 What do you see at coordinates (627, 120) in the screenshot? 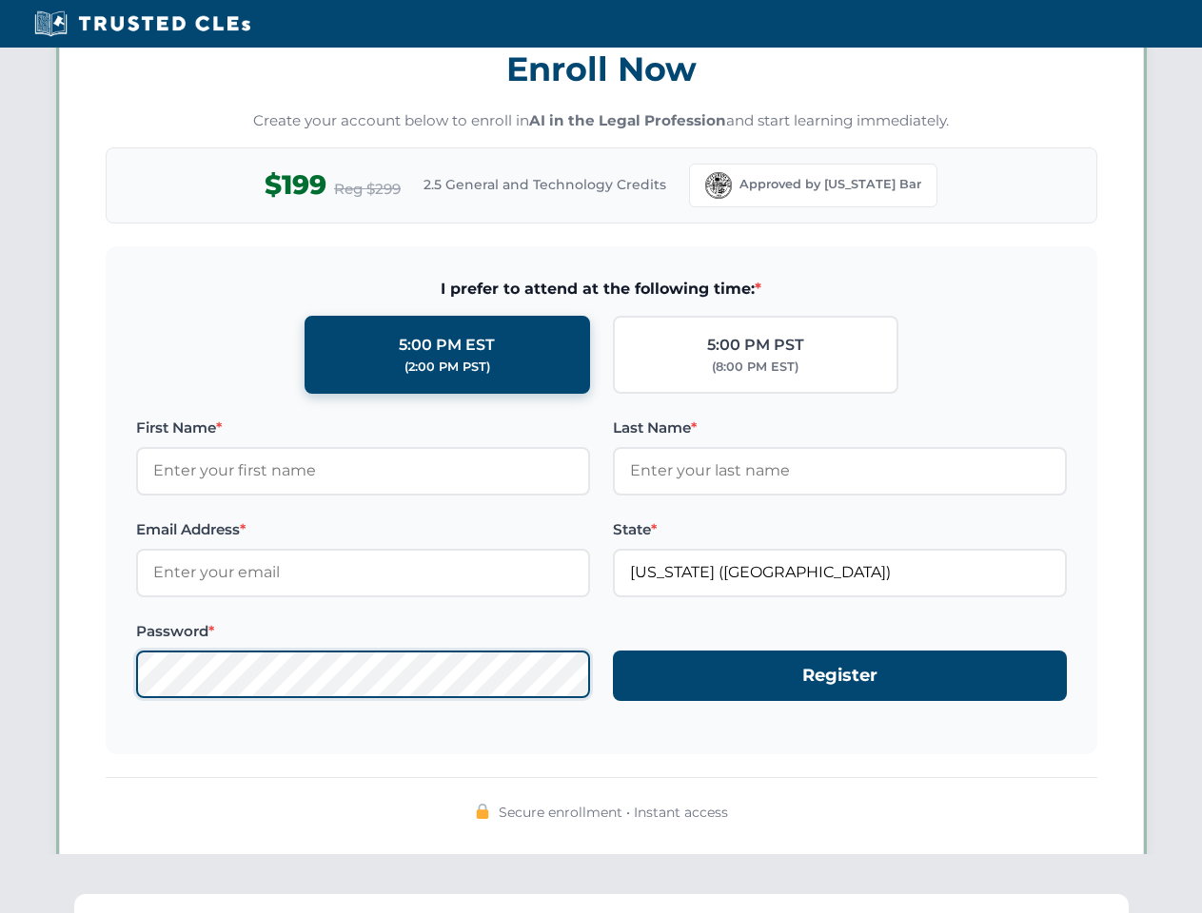
I see `strong: AI in the Legal Profession` at bounding box center [627, 120].